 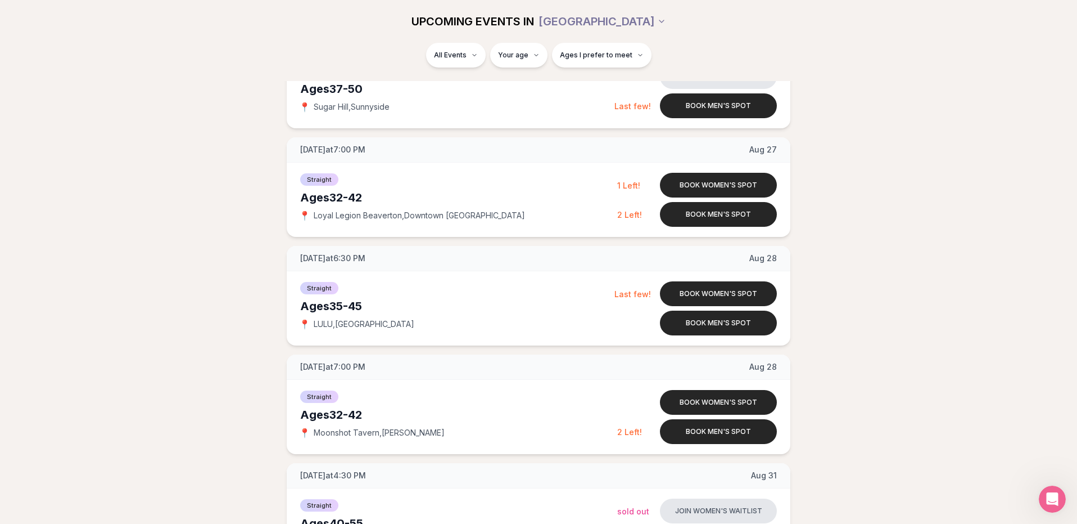 I want to click on div: Ages 35-45, so click(x=457, y=306).